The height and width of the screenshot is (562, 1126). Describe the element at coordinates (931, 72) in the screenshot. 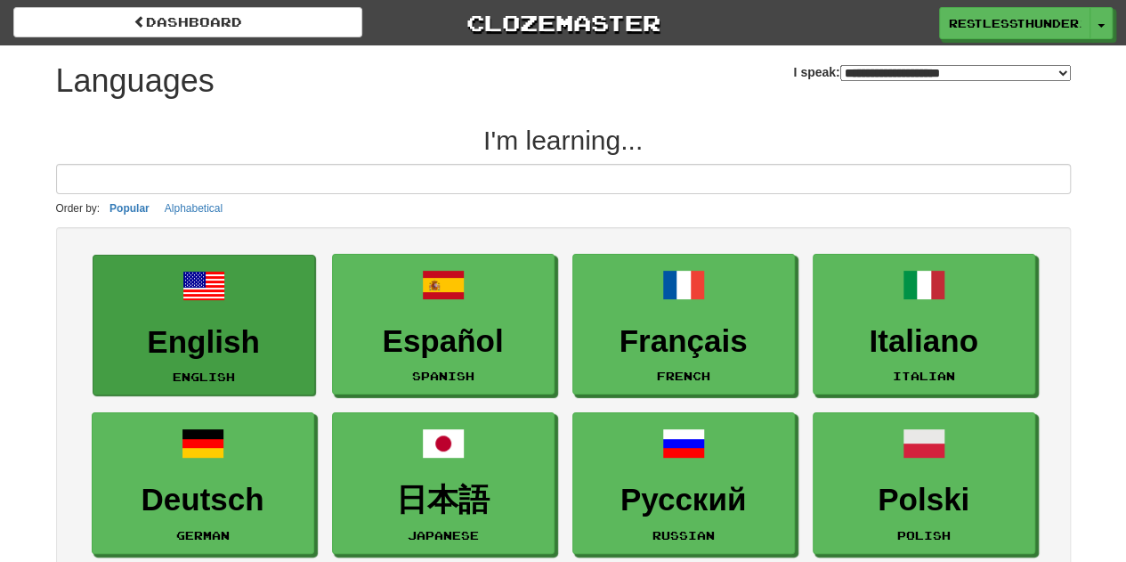

I see `label: I speak:` at that location.